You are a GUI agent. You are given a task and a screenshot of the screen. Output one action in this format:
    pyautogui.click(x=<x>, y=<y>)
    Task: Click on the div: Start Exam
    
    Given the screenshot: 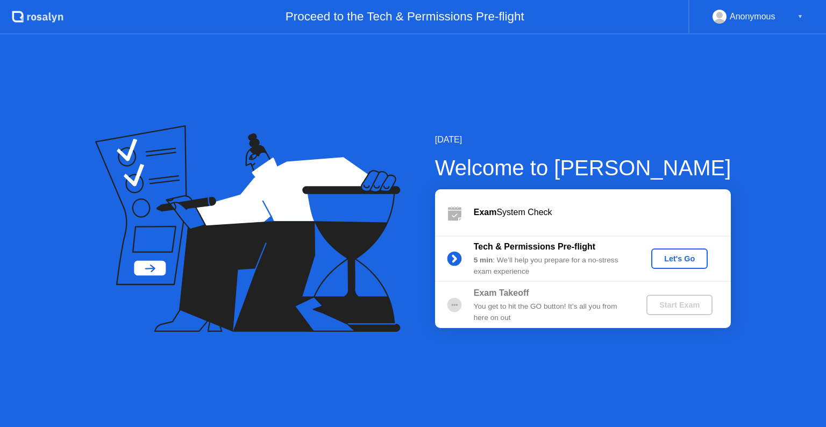 What is the action you would take?
    pyautogui.click(x=679, y=305)
    